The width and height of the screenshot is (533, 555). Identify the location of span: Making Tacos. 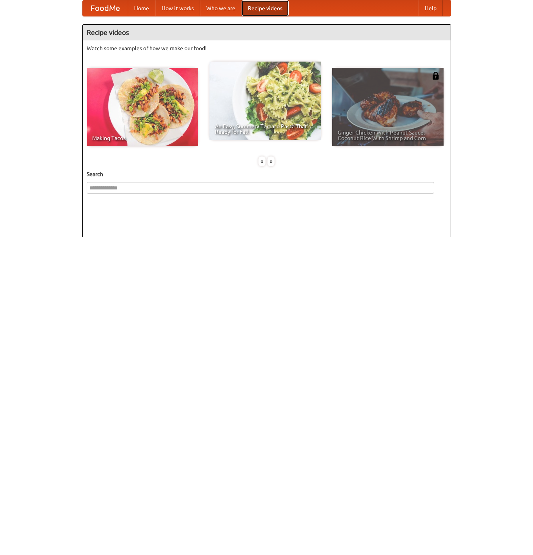
(142, 138).